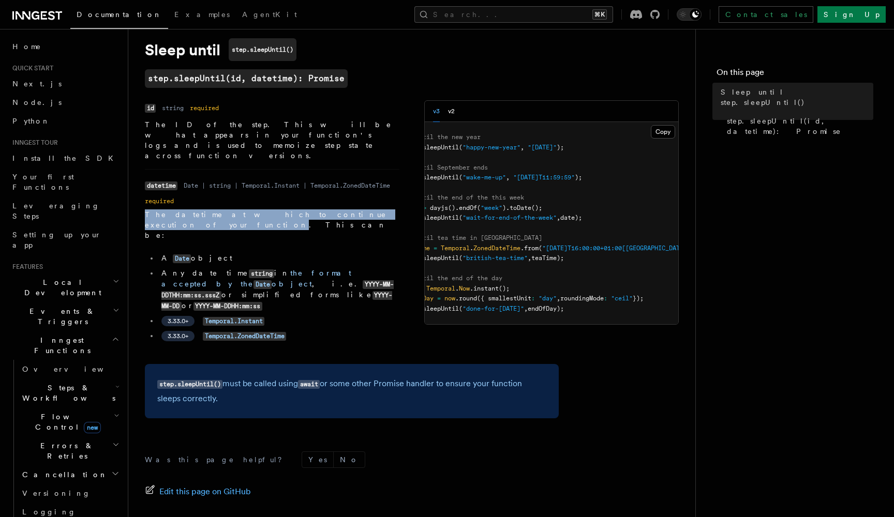 Image resolution: width=894 pixels, height=517 pixels. What do you see at coordinates (466, 298) in the screenshot?
I see `span: .round` at bounding box center [466, 298].